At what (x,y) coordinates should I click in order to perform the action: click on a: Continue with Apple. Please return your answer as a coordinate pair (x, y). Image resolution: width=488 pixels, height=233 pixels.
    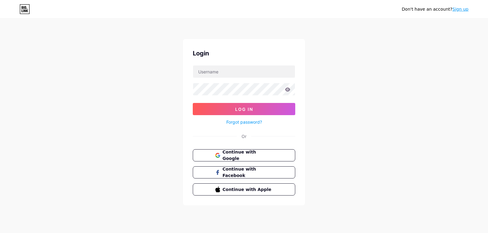
    Looking at the image, I should click on (244, 190).